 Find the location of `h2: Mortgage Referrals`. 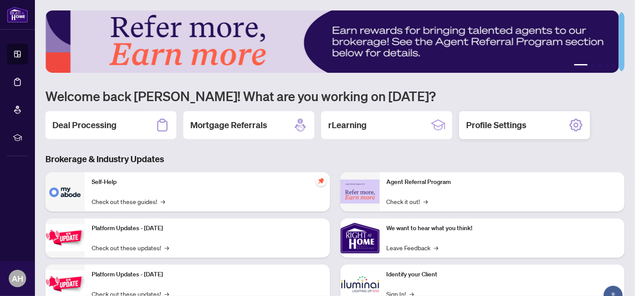

h2: Mortgage Referrals is located at coordinates (229, 125).